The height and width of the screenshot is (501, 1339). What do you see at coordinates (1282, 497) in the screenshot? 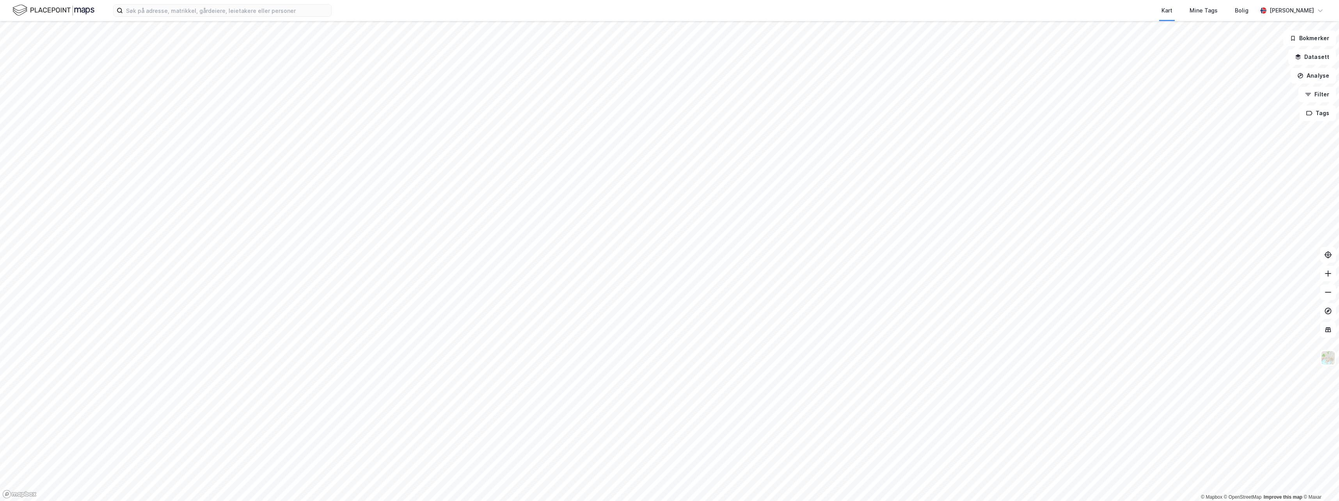
I see `a: Improve this map` at bounding box center [1282, 497].